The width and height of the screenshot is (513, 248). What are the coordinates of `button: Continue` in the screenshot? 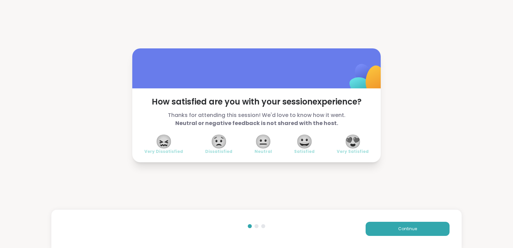 It's located at (407, 229).